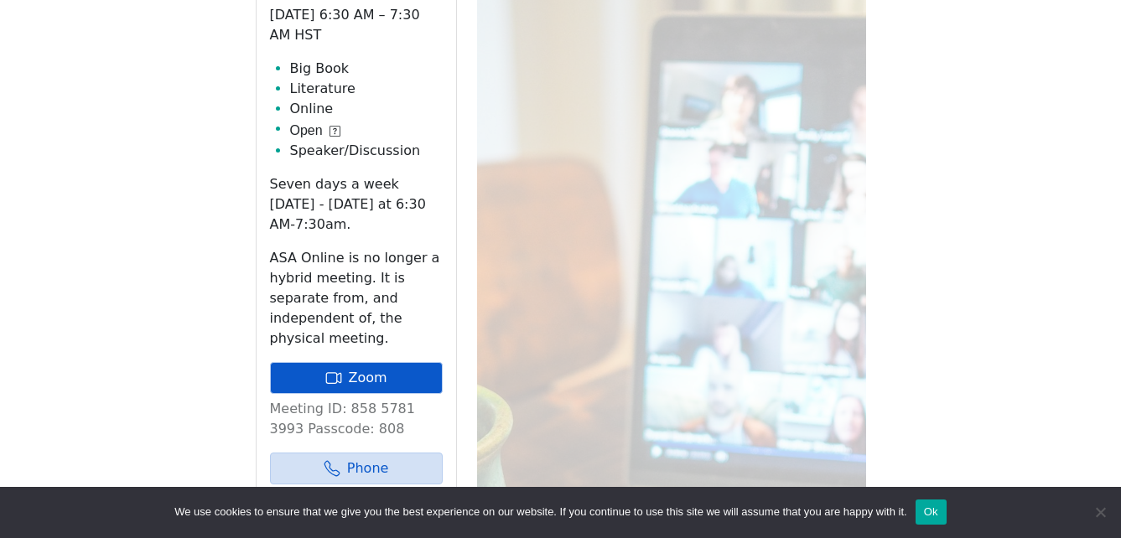 The image size is (1121, 538). I want to click on button: Ok, so click(931, 512).